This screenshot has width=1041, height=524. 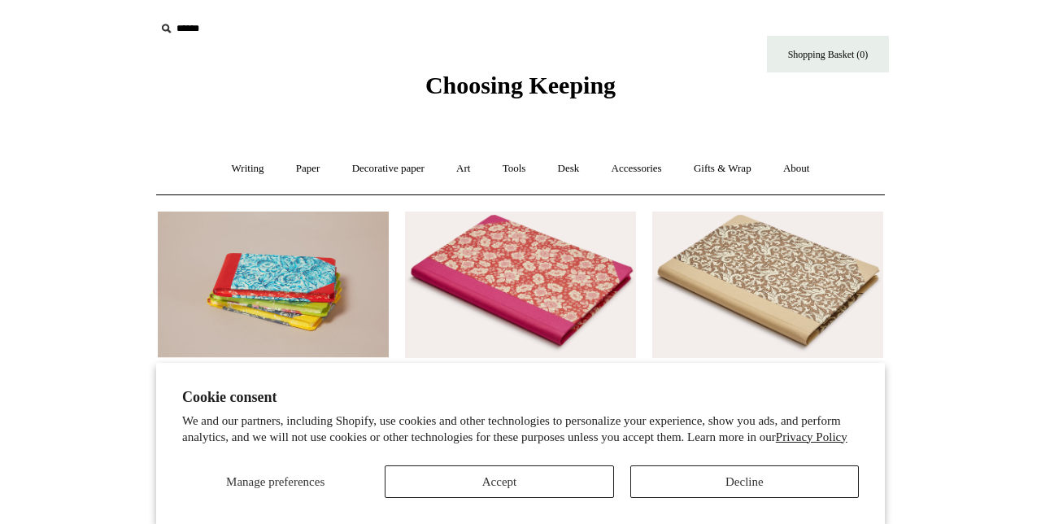 What do you see at coordinates (521, 397) in the screenshot?
I see `h2: Cookie consent` at bounding box center [521, 397].